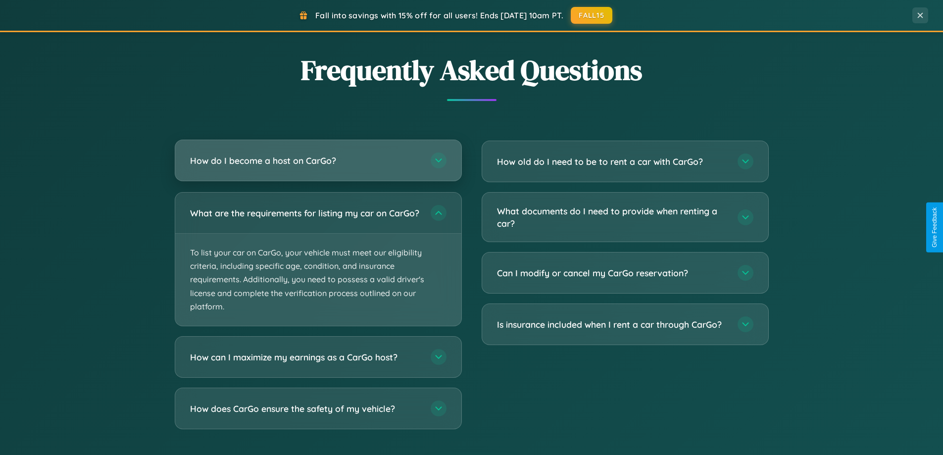  I want to click on h3: How does CarGo ensure the safety of my vehicle?, so click(305, 408).